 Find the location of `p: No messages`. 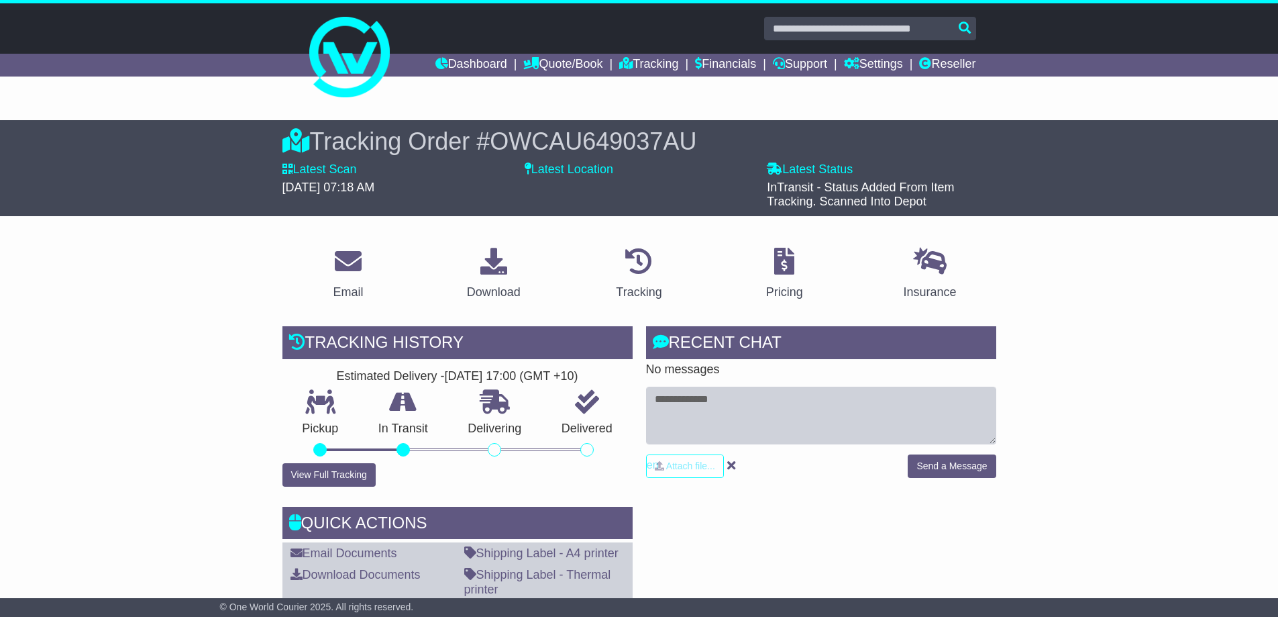

p: No messages is located at coordinates (821, 370).